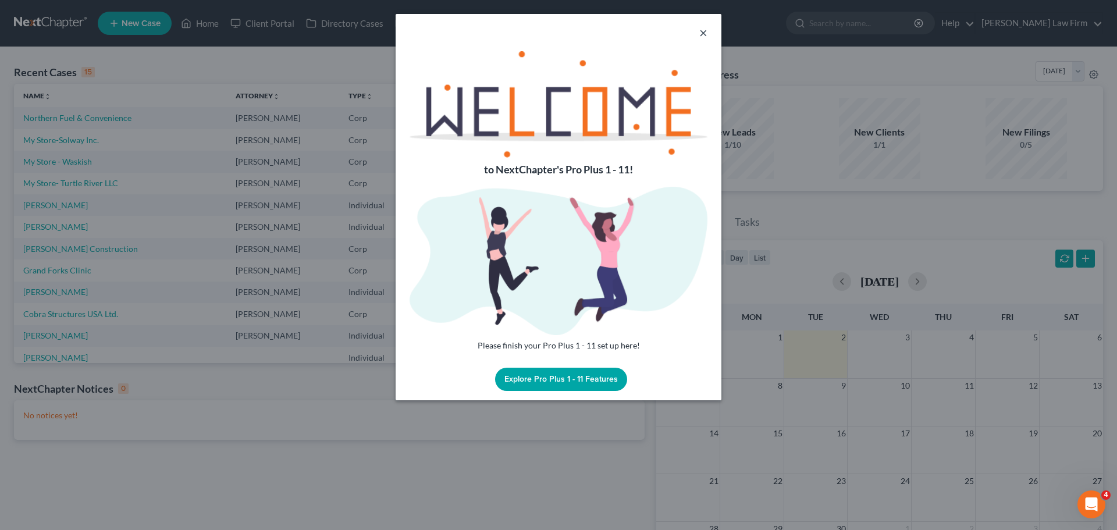 This screenshot has height=530, width=1117. Describe the element at coordinates (558, 261) in the screenshot. I see `img: welcome-image-a26b3a25d675c260772de98b9467ebac63c13b2f3984d8371938e0f217e76b47.png` at that location.